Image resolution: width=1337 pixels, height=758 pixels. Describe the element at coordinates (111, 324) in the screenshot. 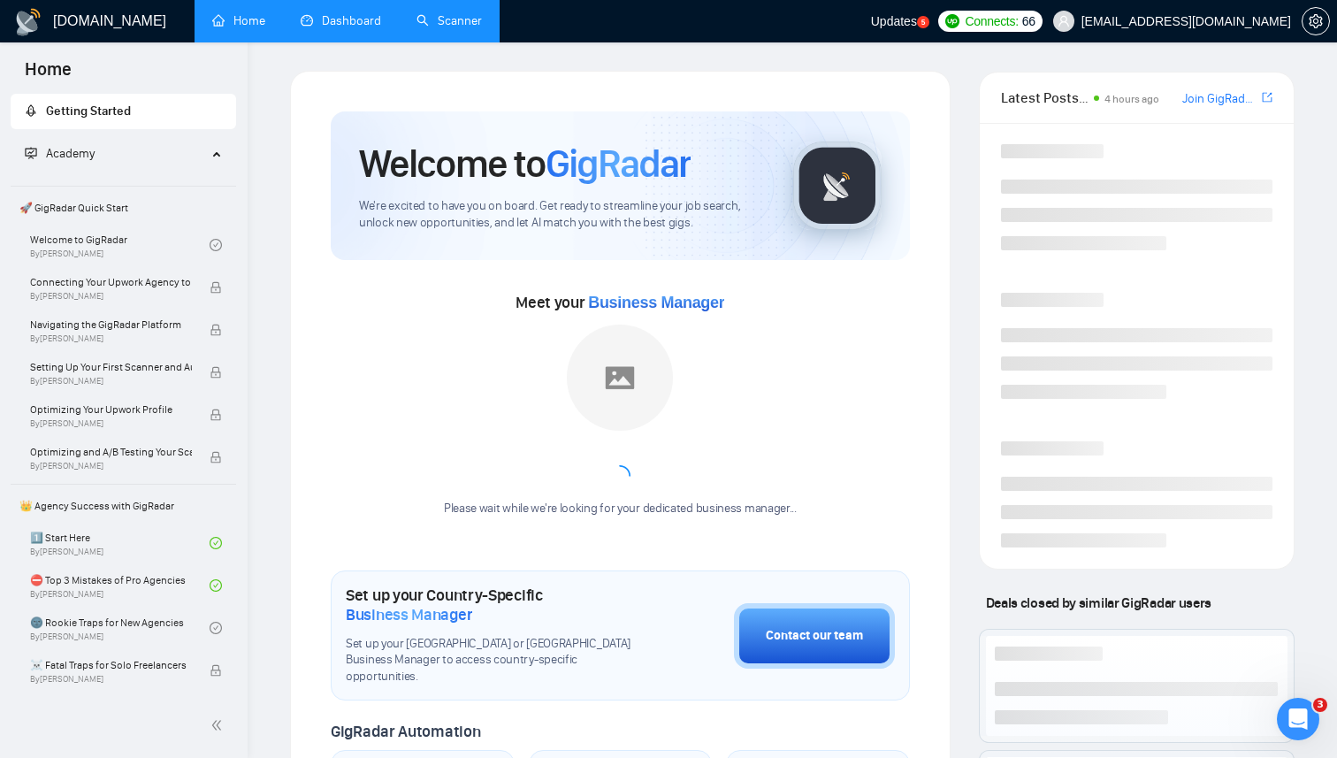

I see `span: Navigating the GigRadar Platform` at that location.